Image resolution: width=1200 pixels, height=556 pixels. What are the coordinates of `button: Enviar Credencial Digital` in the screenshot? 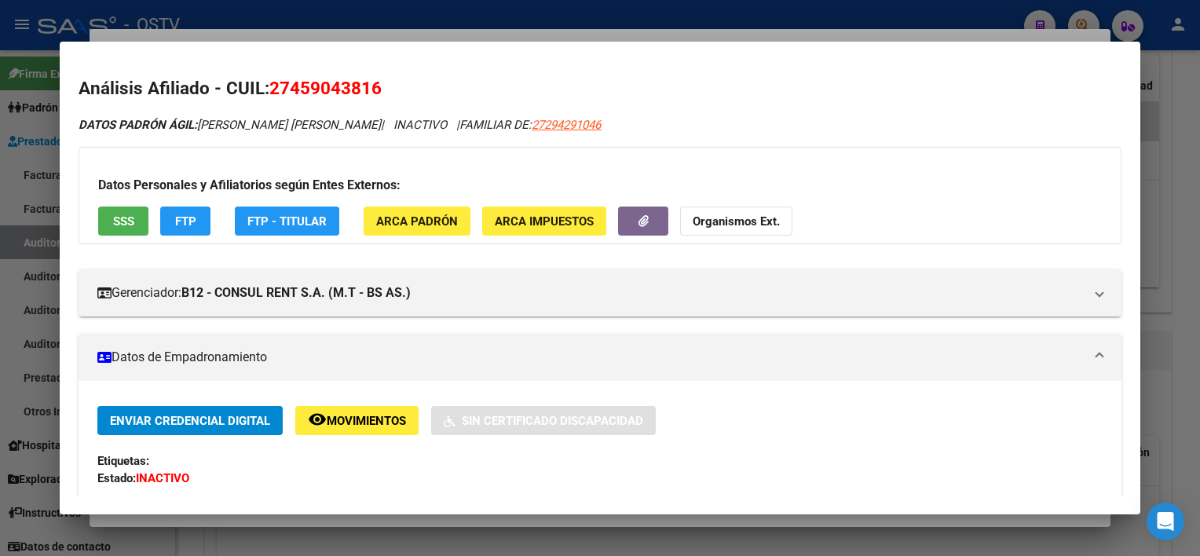 It's located at (190, 420).